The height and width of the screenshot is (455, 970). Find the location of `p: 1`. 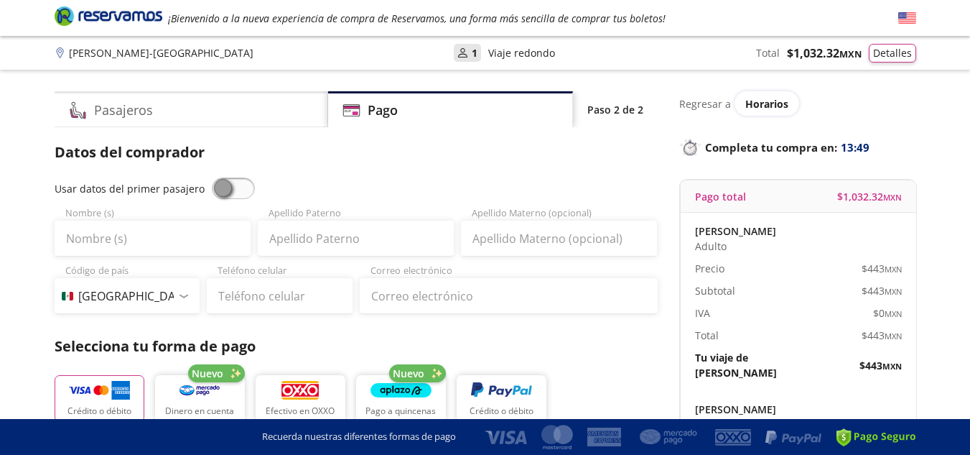

p: 1 is located at coordinates (475, 52).